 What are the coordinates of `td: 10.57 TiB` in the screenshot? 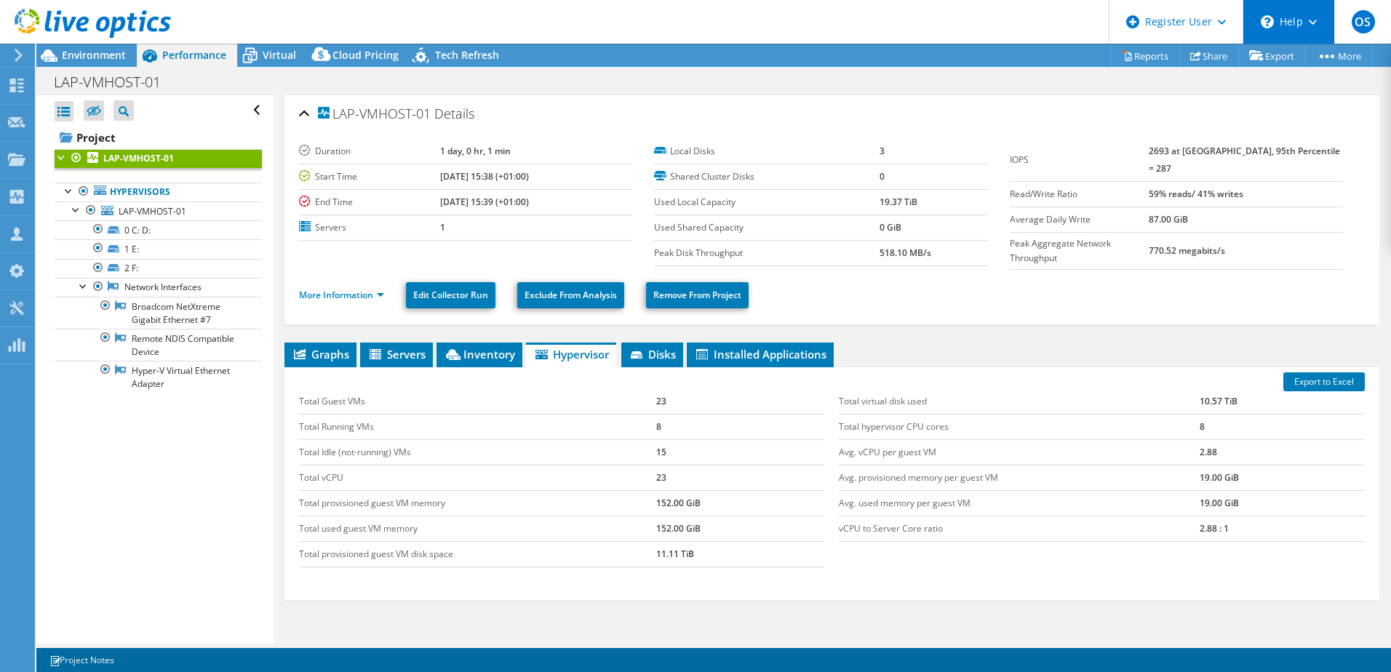 It's located at (1282, 402).